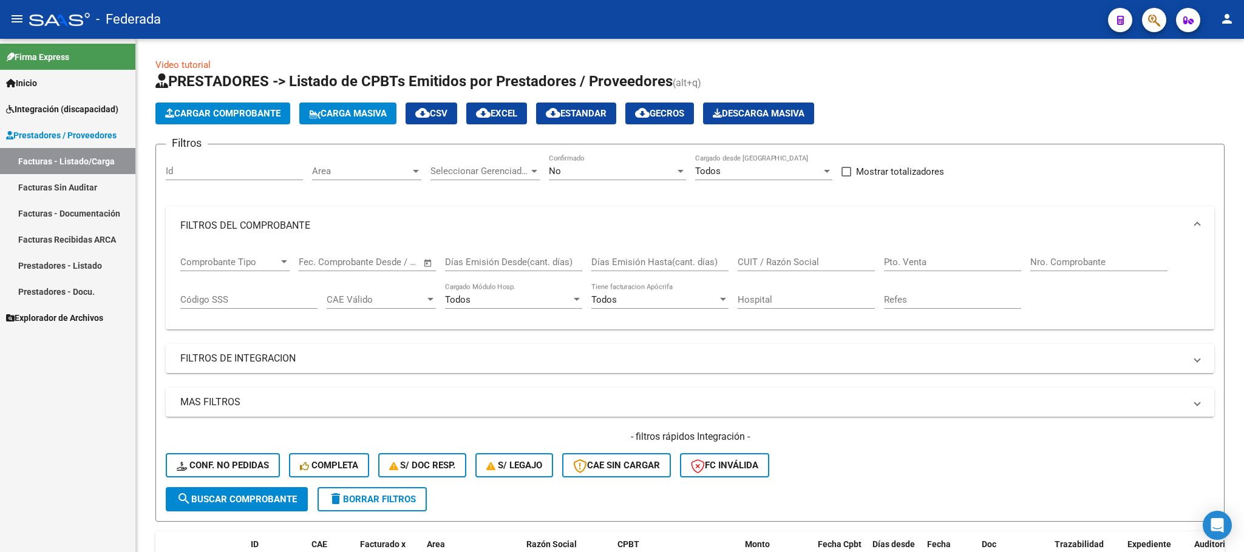  I want to click on span: Seleccionar Gerenciador, so click(480, 171).